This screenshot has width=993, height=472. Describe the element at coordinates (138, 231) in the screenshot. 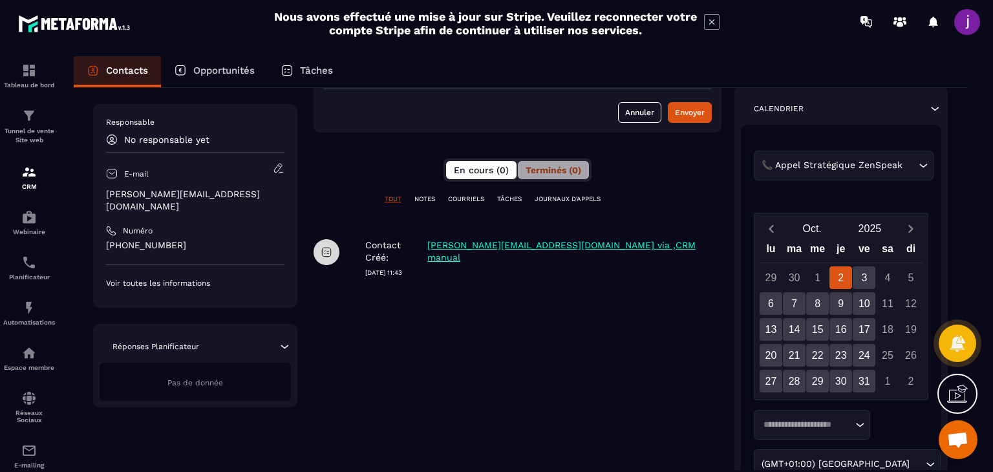

I see `p: Numéro` at that location.